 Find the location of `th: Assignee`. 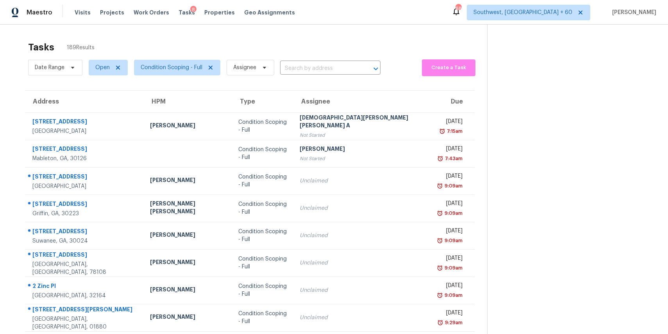

th: Assignee is located at coordinates (363, 102).